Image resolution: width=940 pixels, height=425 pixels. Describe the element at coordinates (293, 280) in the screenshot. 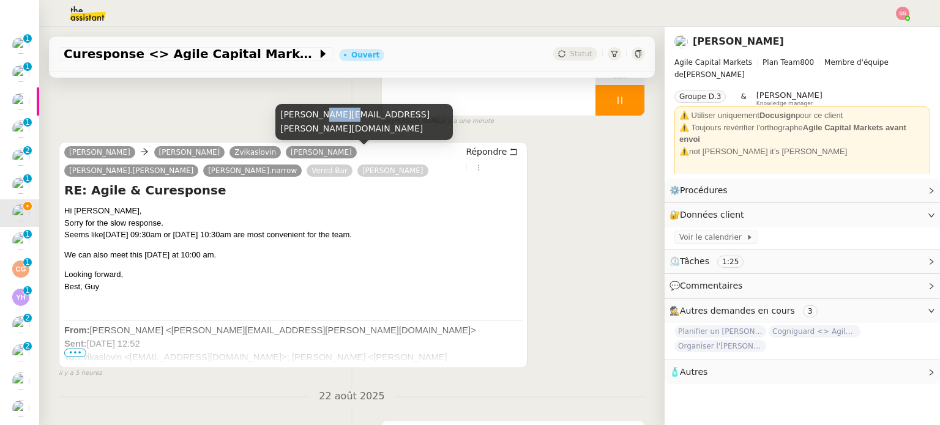

I see `p: Looking forward, Best, Guy` at that location.